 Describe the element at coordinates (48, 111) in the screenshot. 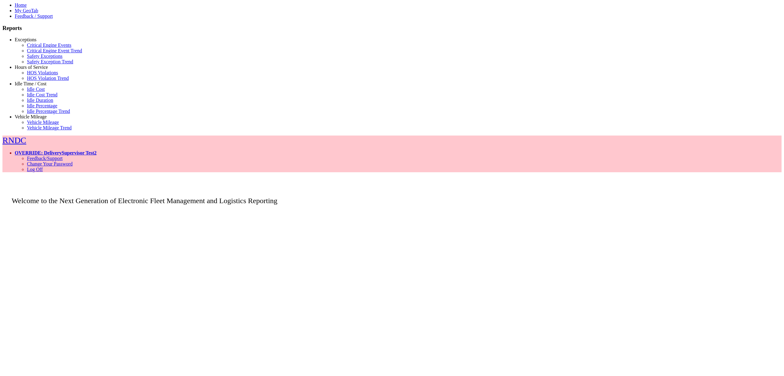

I see `a: Idle Percentage Trend` at that location.